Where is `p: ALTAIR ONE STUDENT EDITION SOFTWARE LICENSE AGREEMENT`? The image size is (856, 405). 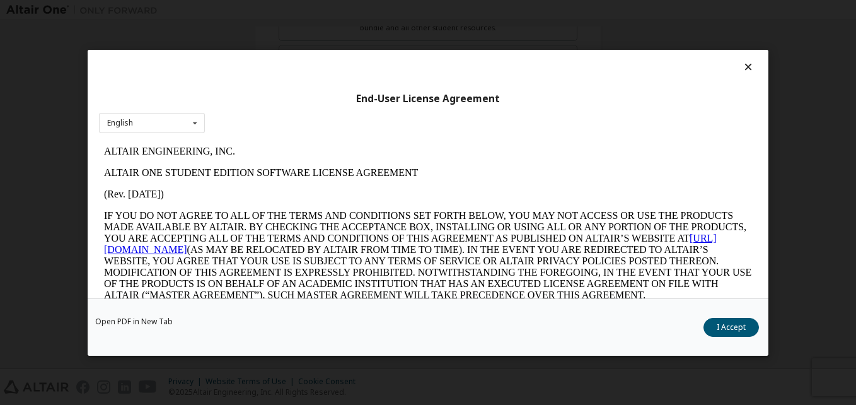
p: ALTAIR ONE STUDENT EDITION SOFTWARE LICENSE AGREEMENT is located at coordinates (329, 32).